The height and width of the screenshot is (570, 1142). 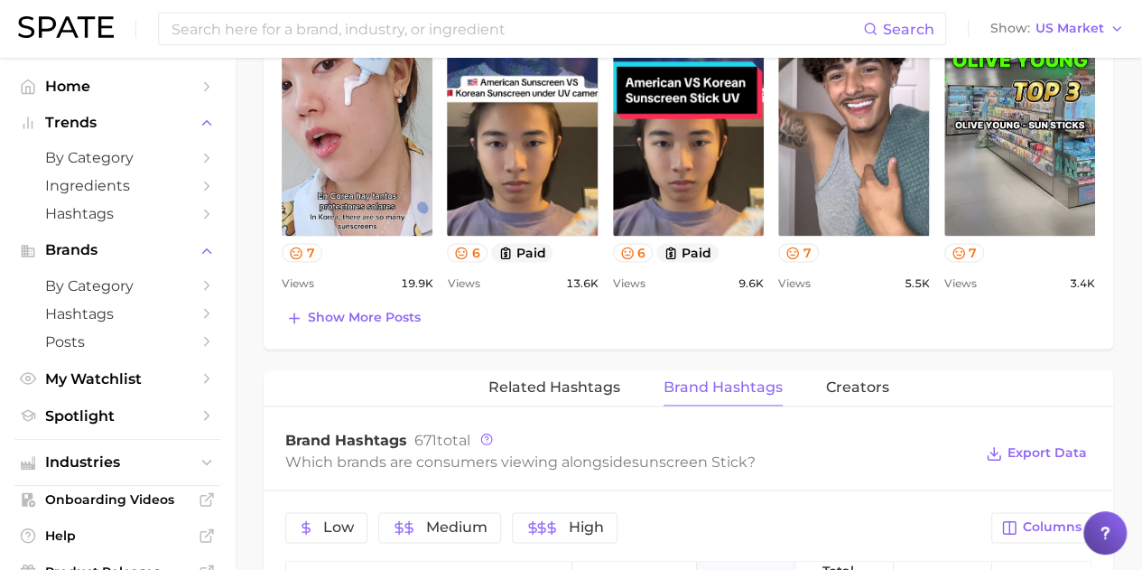 I want to click on span: My Watchlist, so click(x=117, y=378).